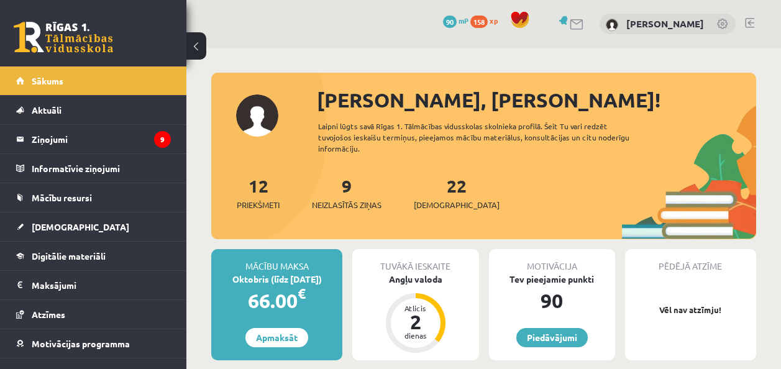 The image size is (781, 369). Describe the element at coordinates (487, 21) in the screenshot. I see `a: 158 xp` at that location.